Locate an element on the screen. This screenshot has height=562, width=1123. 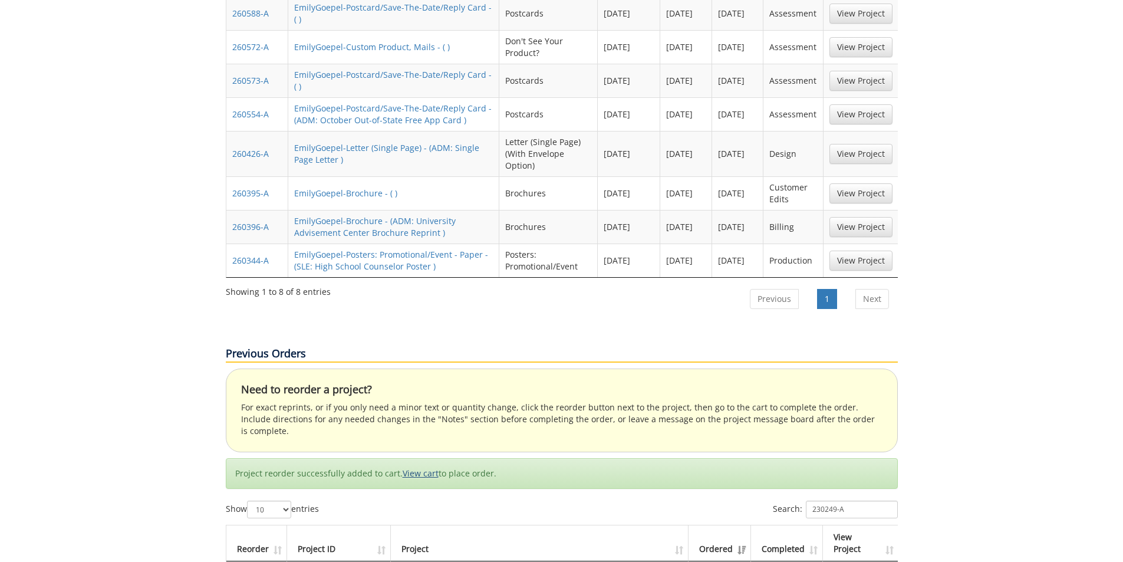
label: Search: is located at coordinates (836, 510).